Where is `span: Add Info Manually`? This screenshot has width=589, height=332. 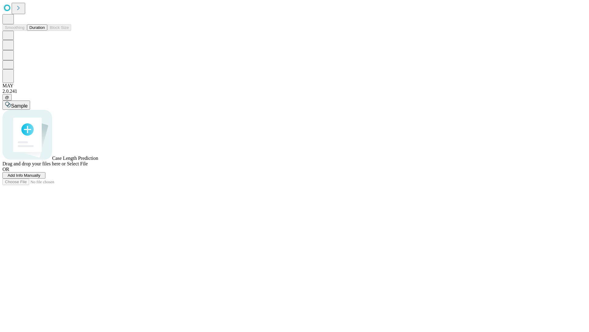
span: Add Info Manually is located at coordinates (24, 175).